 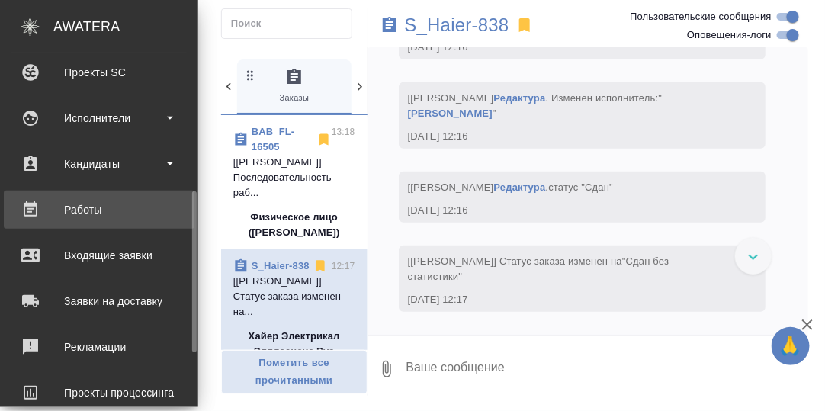 I want to click on span: Пометить все прочитанными, so click(x=294, y=372).